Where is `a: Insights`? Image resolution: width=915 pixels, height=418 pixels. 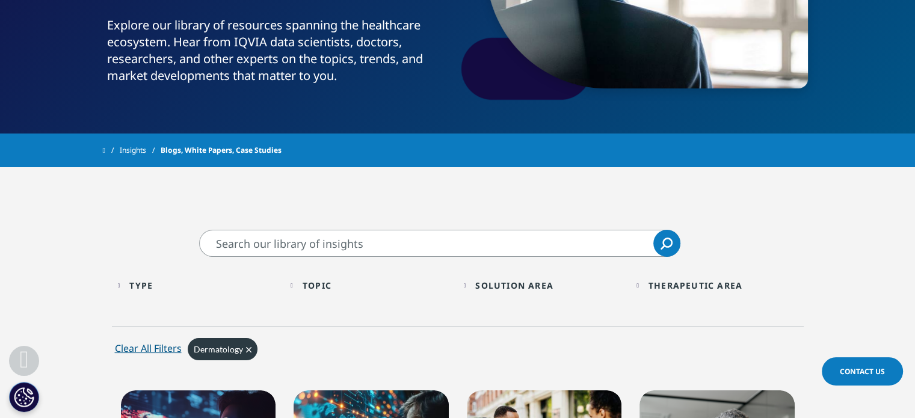 a: Insights is located at coordinates (140, 150).